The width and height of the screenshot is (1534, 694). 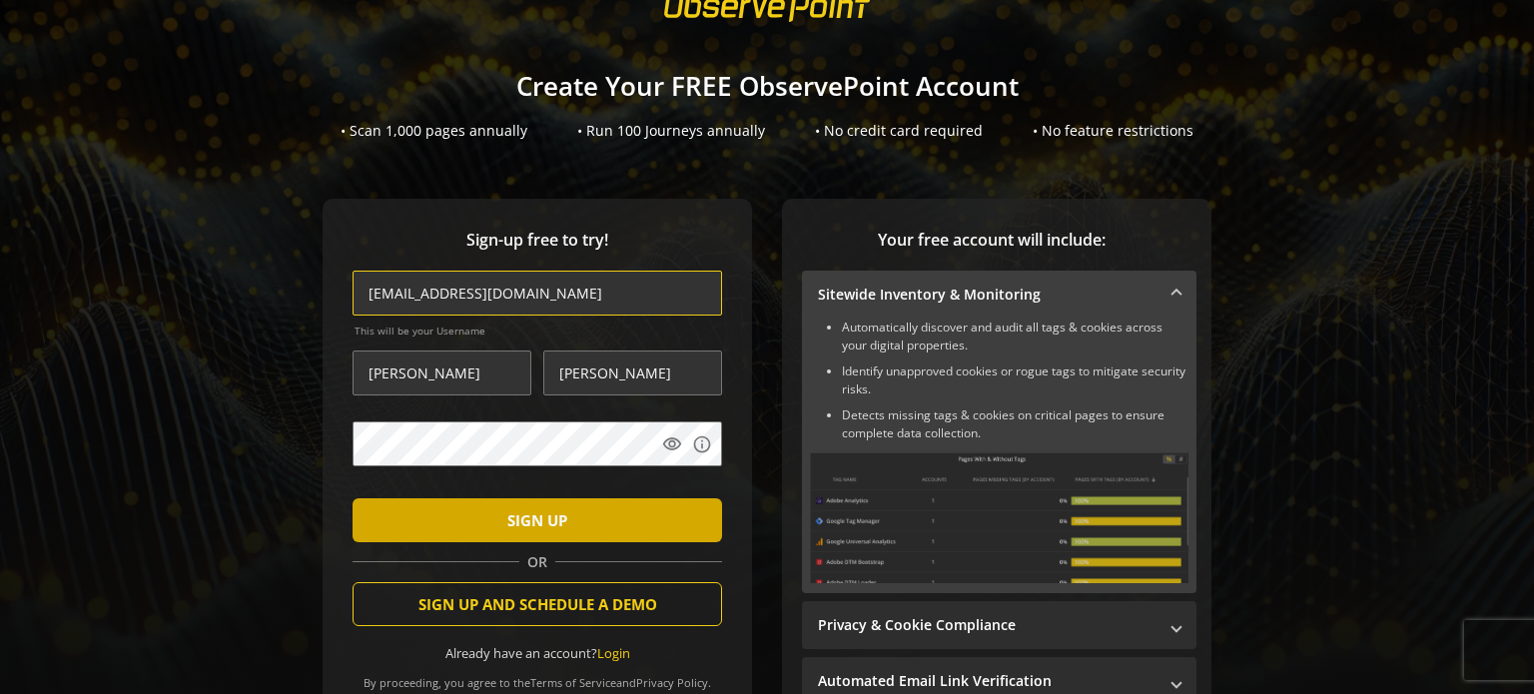 What do you see at coordinates (537, 293) in the screenshot?
I see `input: Email Address (name@work-email.com) *` at bounding box center [537, 293].